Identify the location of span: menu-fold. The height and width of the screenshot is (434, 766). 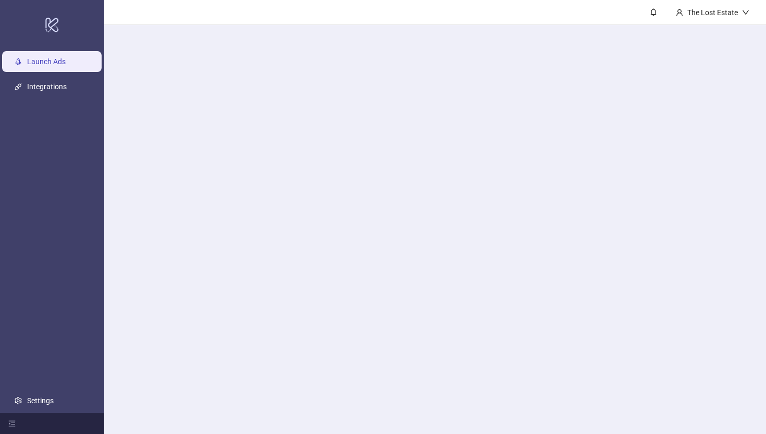
(12, 423).